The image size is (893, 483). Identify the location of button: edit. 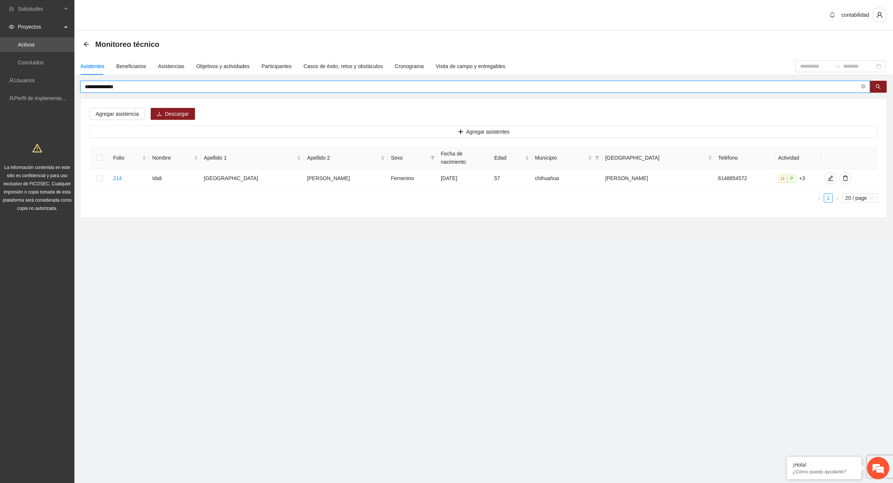
(831, 178).